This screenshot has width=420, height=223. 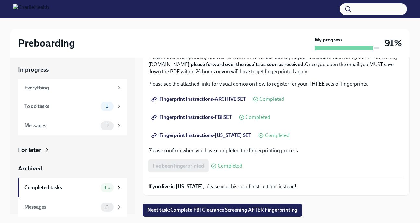 I want to click on a: Next task:Complete FBI Clearance Screening AFTER Fingerprinting, so click(x=222, y=210).